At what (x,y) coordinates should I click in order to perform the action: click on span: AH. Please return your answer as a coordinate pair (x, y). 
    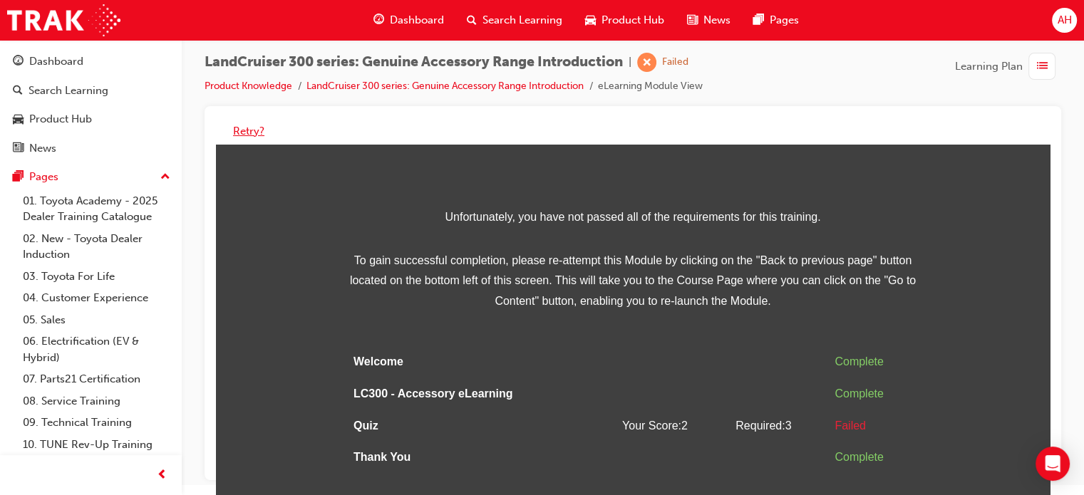
    Looking at the image, I should click on (1064, 20).